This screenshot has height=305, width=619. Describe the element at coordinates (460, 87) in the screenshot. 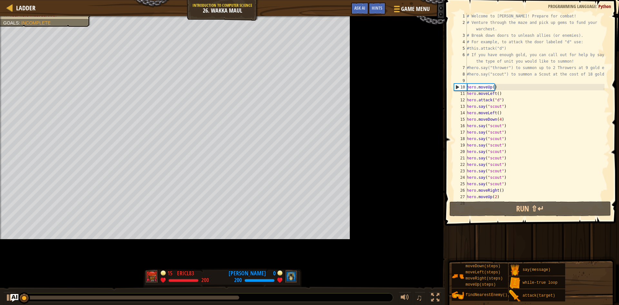

I see `div: 10` at that location.